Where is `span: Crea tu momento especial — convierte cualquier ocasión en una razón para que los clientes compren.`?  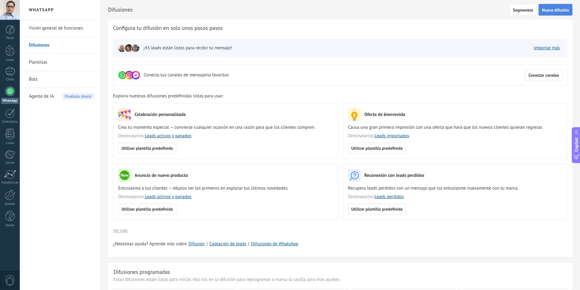
span: Crea tu momento especial — convierte cualquier ocasión en una razón para que los clientes compren. is located at coordinates (225, 128).